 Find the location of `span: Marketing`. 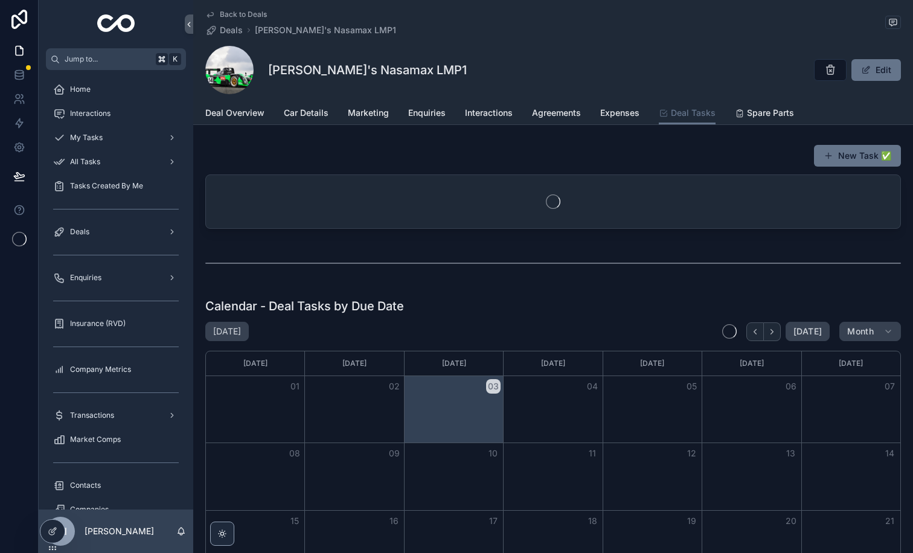

span: Marketing is located at coordinates (368, 113).